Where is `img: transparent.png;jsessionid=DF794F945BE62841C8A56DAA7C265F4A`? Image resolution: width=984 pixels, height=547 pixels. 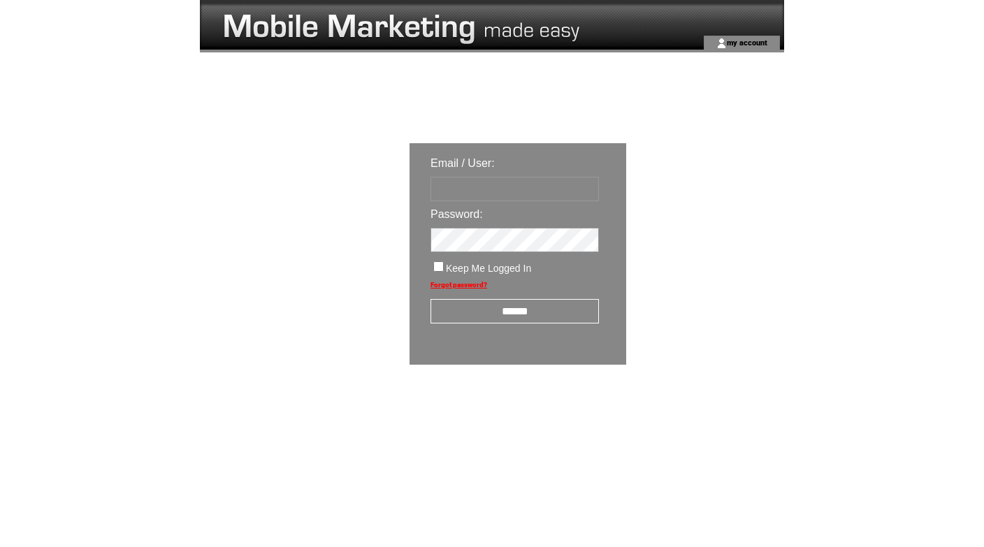
img: transparent.png;jsessionid=DF794F945BE62841C8A56DAA7C265F4A is located at coordinates (702, 408).